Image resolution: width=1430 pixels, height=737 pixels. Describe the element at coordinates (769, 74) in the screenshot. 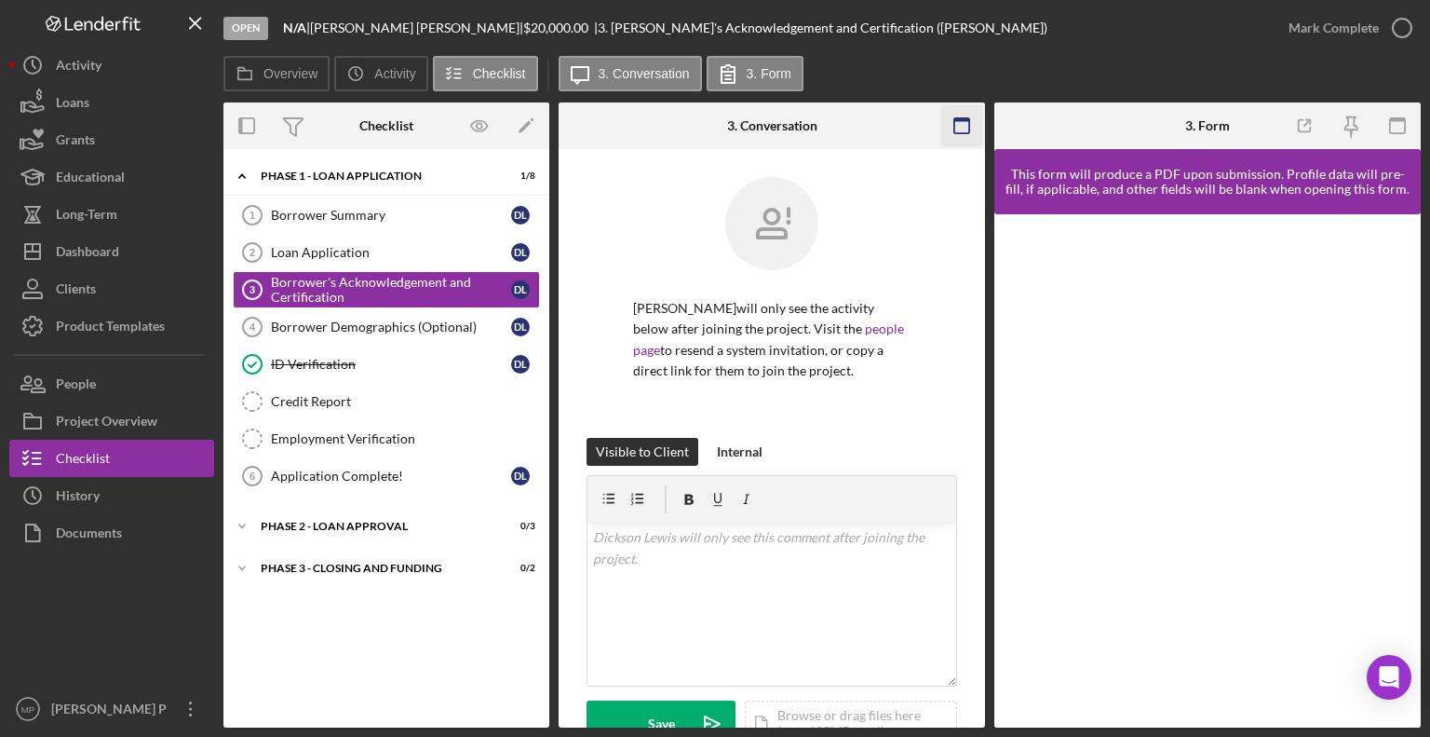

I see `label: 3. Form` at that location.